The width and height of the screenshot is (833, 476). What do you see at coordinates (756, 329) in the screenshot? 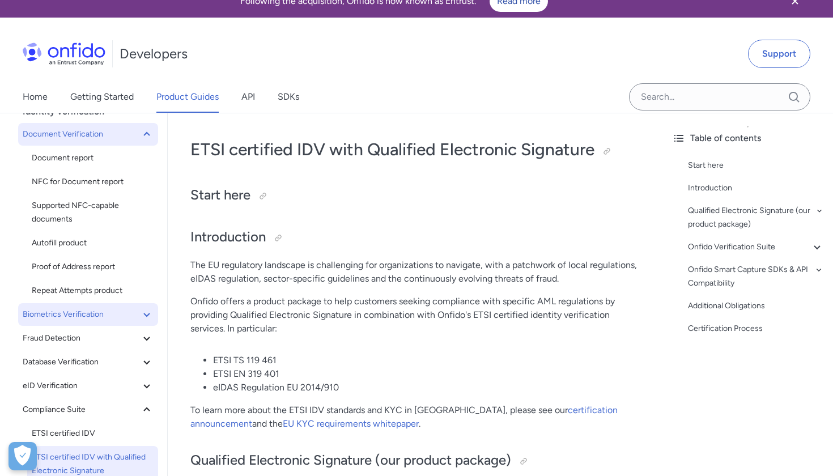
I see `div: Certification Process` at bounding box center [756, 329].